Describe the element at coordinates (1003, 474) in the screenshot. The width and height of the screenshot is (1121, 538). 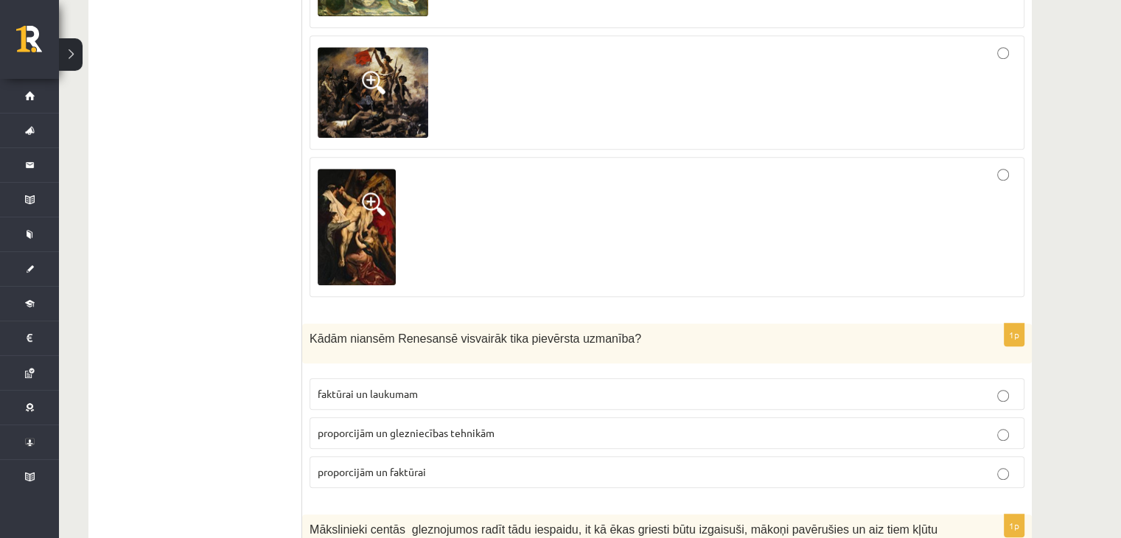
I see `input: proporcijām un faktūrai` at that location.